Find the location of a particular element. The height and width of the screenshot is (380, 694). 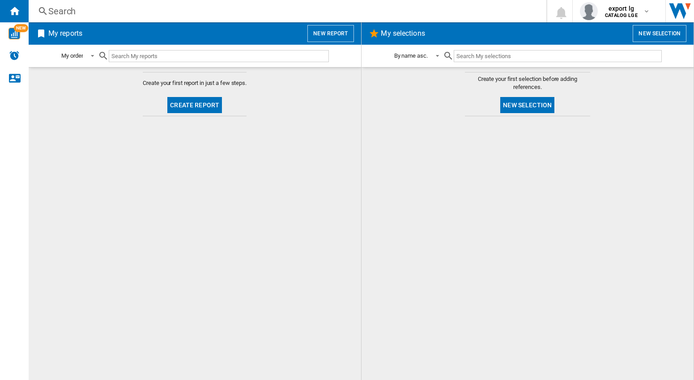

h2: My selections is located at coordinates (403, 34).